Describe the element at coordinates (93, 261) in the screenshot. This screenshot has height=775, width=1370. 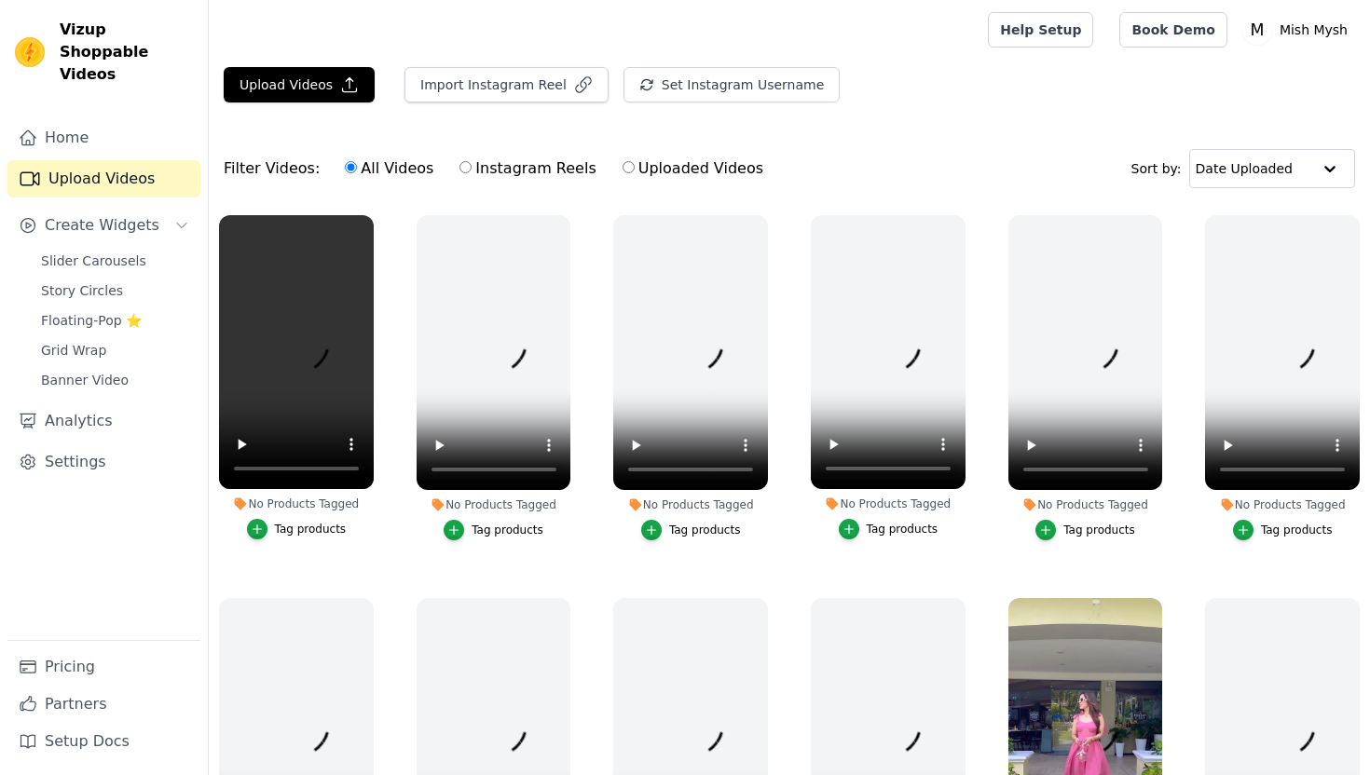
I see `span: Slider Carousels` at that location.